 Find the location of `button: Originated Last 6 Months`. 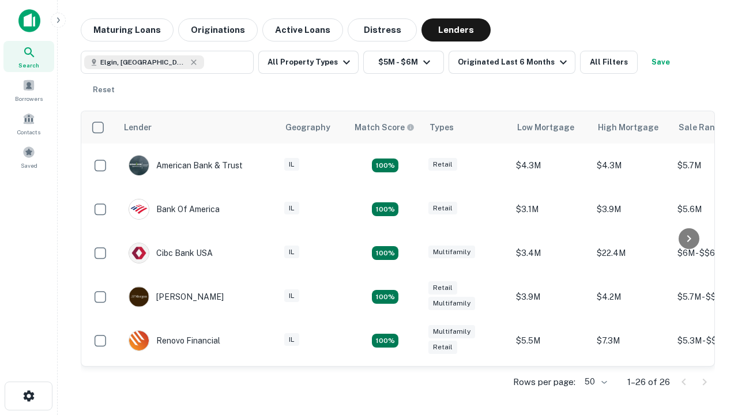

button: Originated Last 6 Months is located at coordinates (512, 62).